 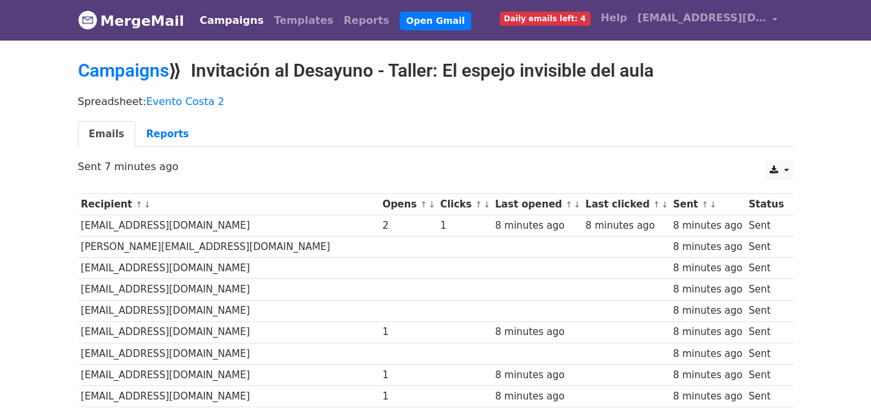 What do you see at coordinates (131, 21) in the screenshot?
I see `a: MergeMail` at bounding box center [131, 21].